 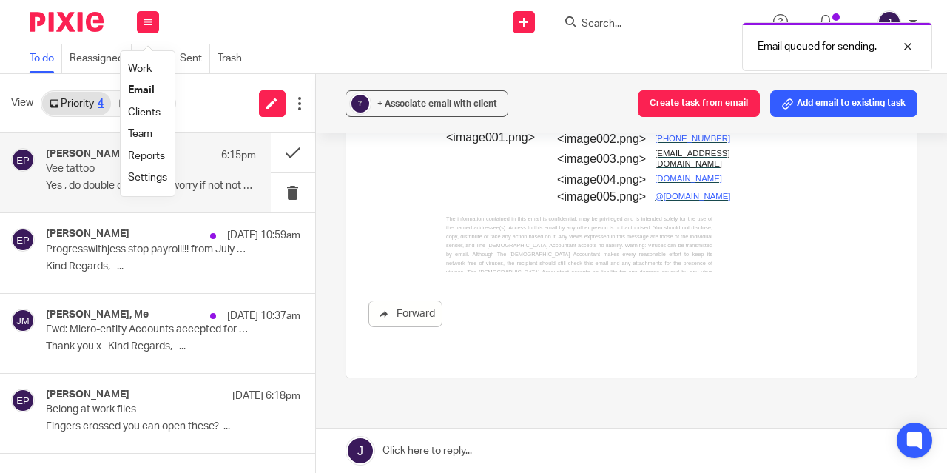 What do you see at coordinates (144, 112) in the screenshot?
I see `a: Clients` at bounding box center [144, 112].